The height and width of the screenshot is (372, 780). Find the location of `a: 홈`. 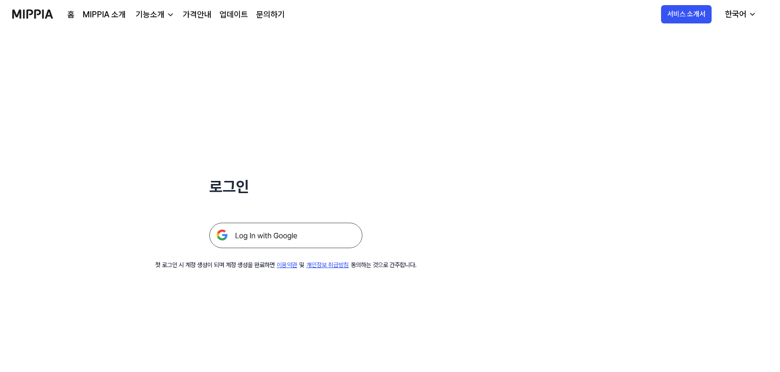

a: 홈 is located at coordinates (71, 15).